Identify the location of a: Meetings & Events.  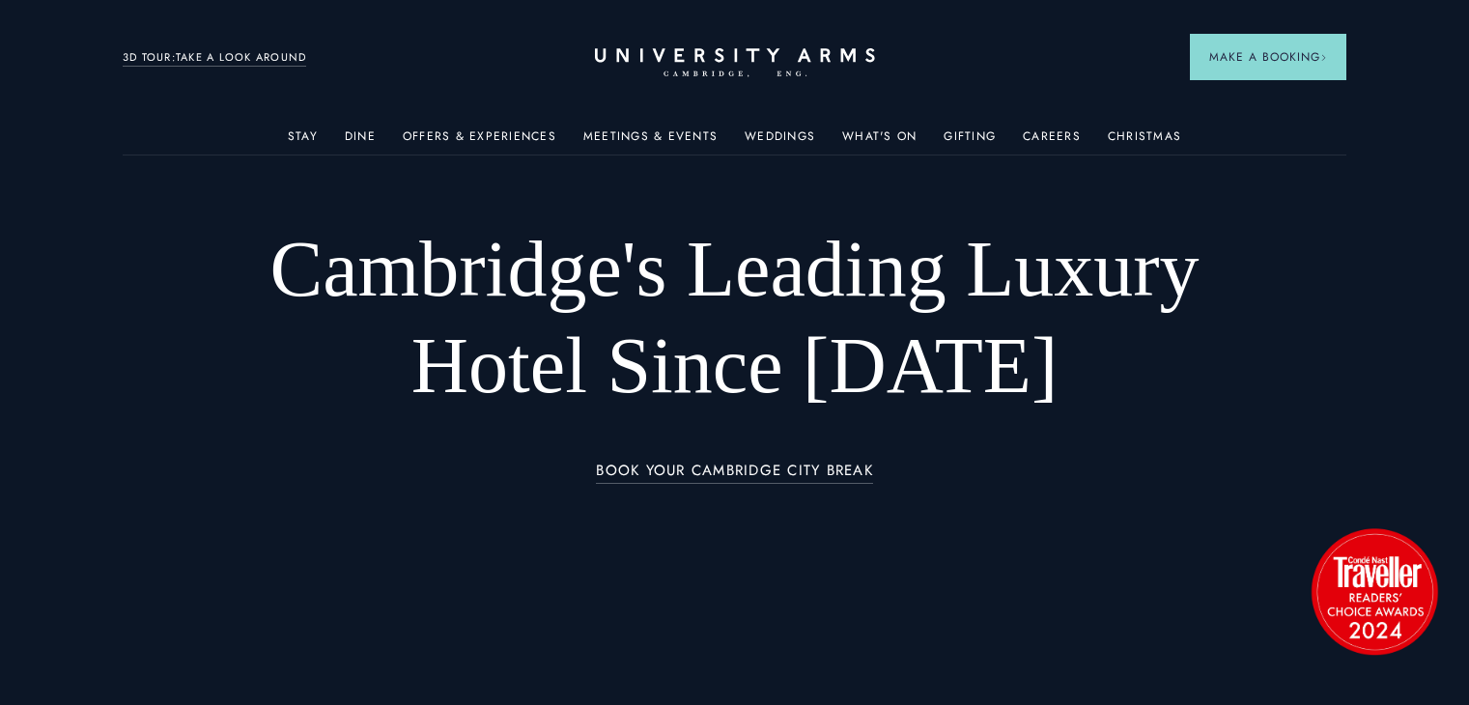
(650, 142).